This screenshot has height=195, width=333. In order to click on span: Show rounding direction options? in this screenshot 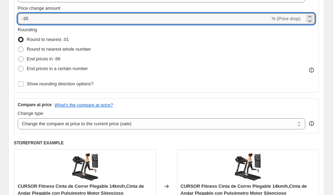, I will do `click(60, 84)`.